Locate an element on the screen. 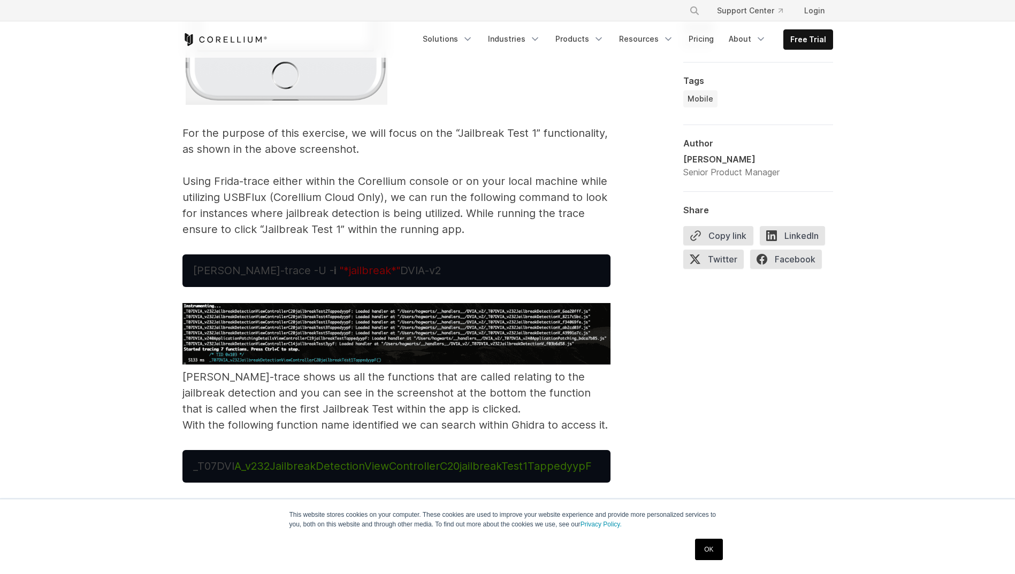  span: "*jailbreak*" is located at coordinates (370, 271).